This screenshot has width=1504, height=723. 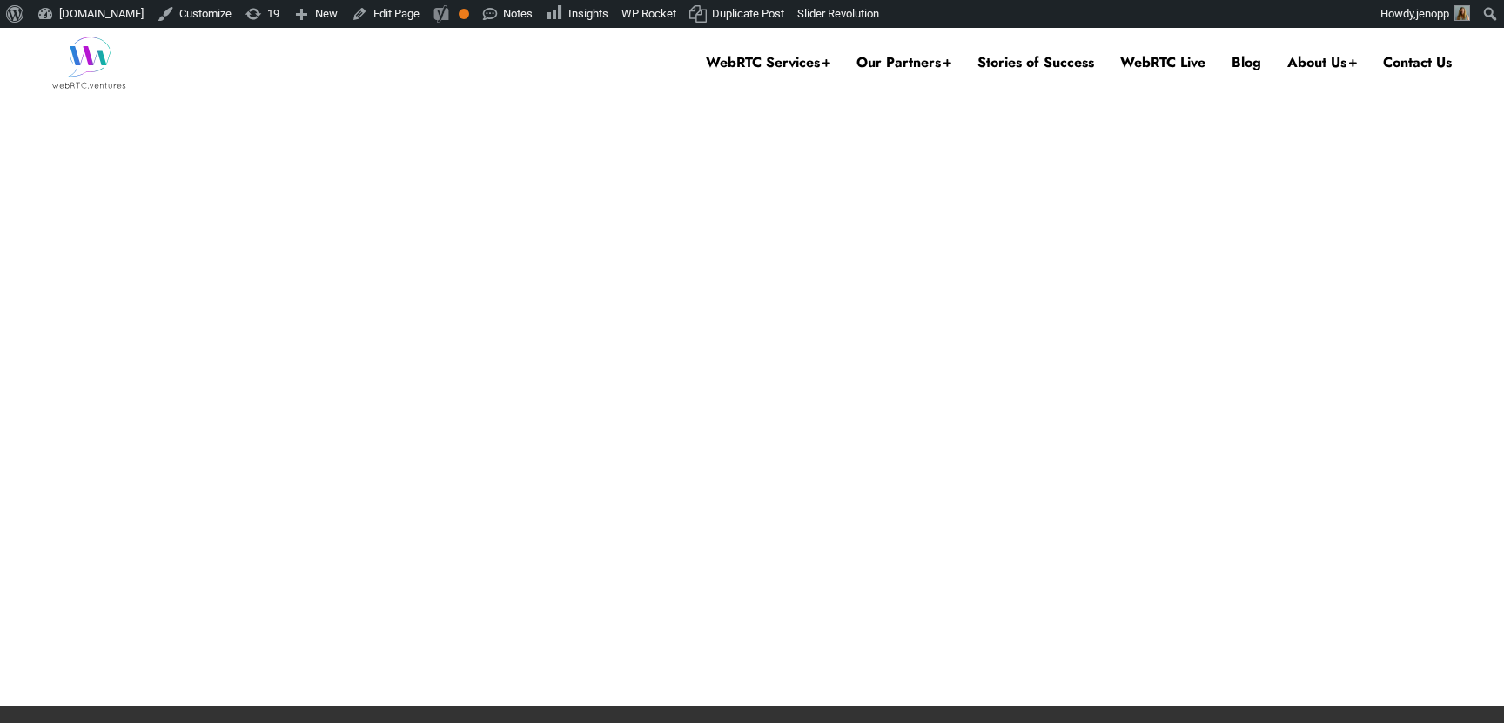 What do you see at coordinates (838, 13) in the screenshot?
I see `span: Slider Revolution` at bounding box center [838, 13].